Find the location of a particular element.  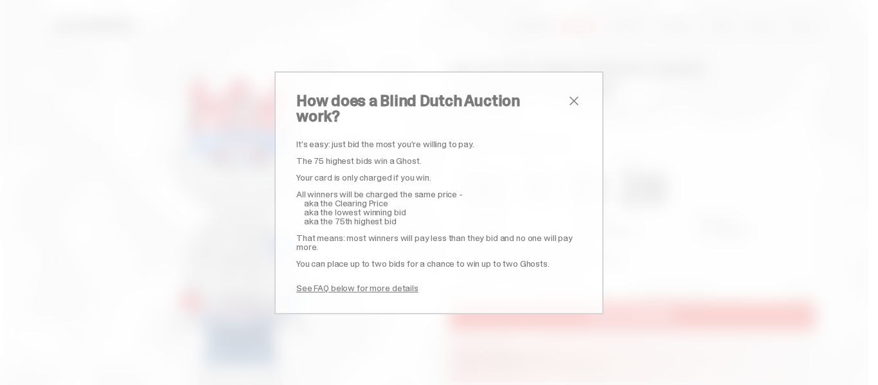

span: aka the Clearing Price is located at coordinates (346, 203).